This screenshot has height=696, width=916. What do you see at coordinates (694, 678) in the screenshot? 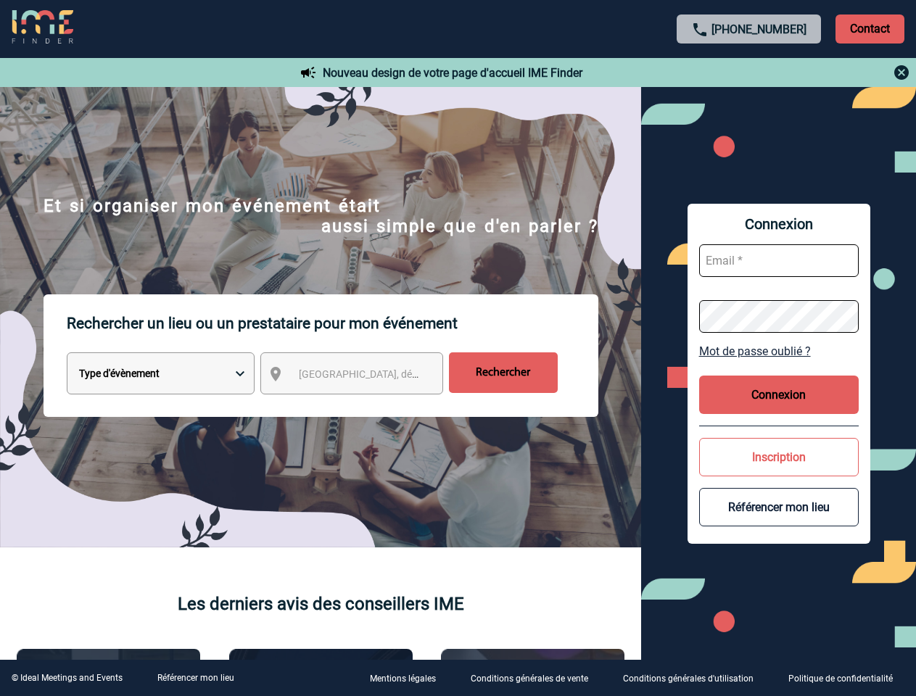
I see `a: Conditions générales d'utilisation` at bounding box center [694, 678].